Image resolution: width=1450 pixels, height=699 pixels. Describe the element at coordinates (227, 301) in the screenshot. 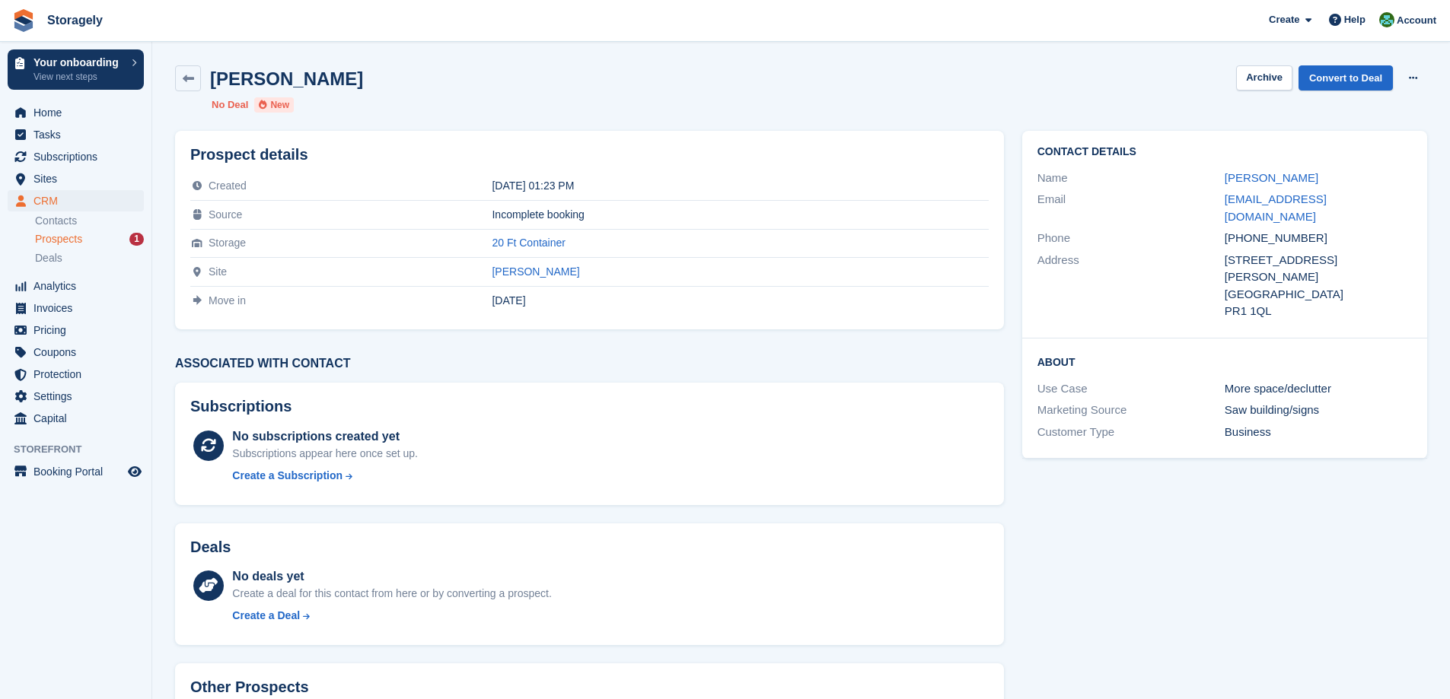

I see `span: Move in` at that location.